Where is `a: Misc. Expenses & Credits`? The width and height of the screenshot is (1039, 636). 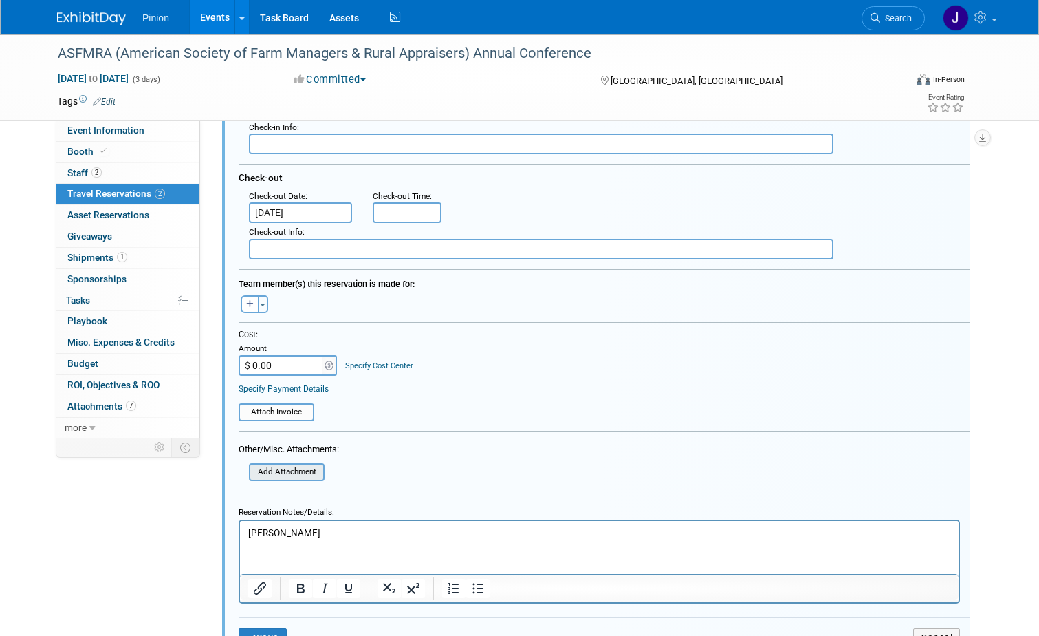
a: Misc. Expenses & Credits is located at coordinates (128, 343).